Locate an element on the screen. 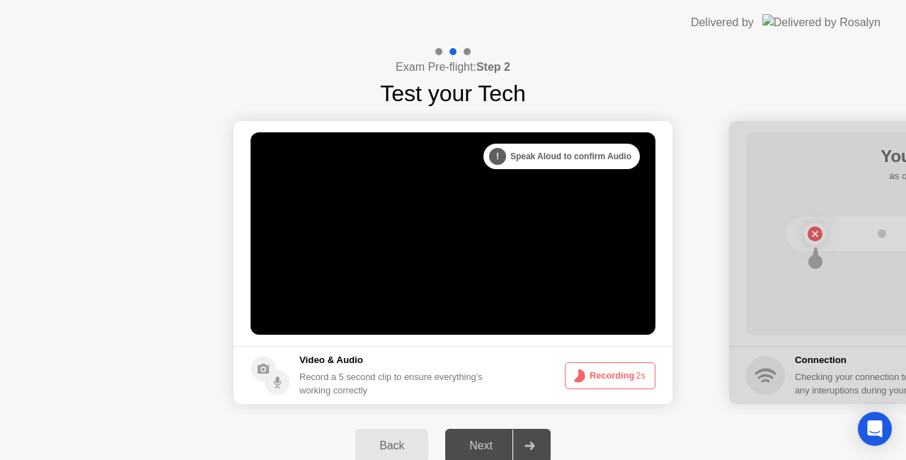 Image resolution: width=906 pixels, height=460 pixels. div: Speak Aloud to confirm Audio is located at coordinates (561, 156).